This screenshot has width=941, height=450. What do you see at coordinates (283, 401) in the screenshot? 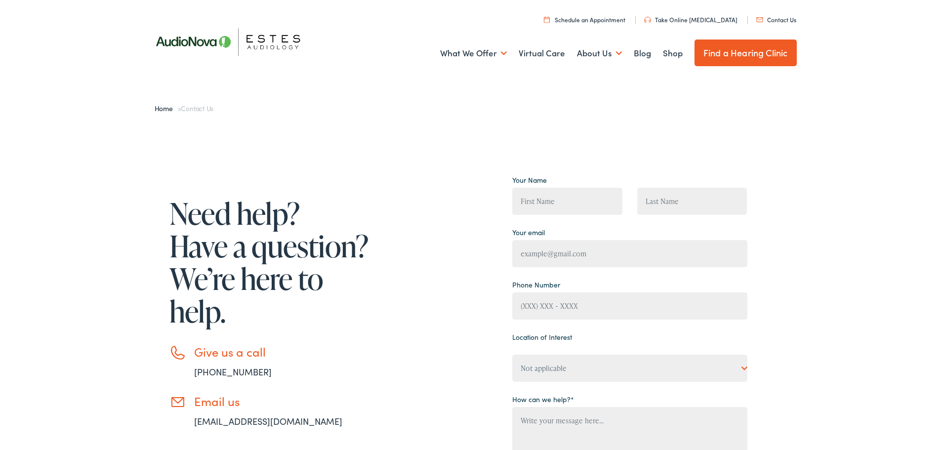
I see `h3: Email us` at bounding box center [283, 401].